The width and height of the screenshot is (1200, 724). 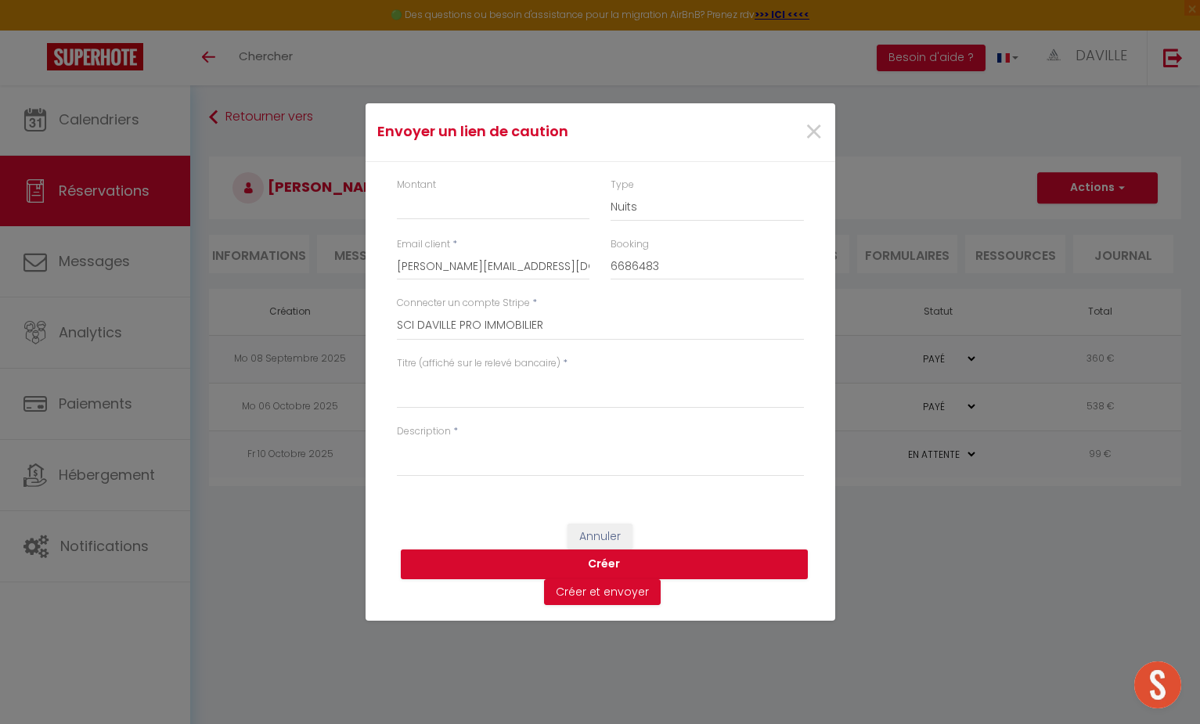 What do you see at coordinates (599, 537) in the screenshot?
I see `button: Annuler` at bounding box center [599, 537].